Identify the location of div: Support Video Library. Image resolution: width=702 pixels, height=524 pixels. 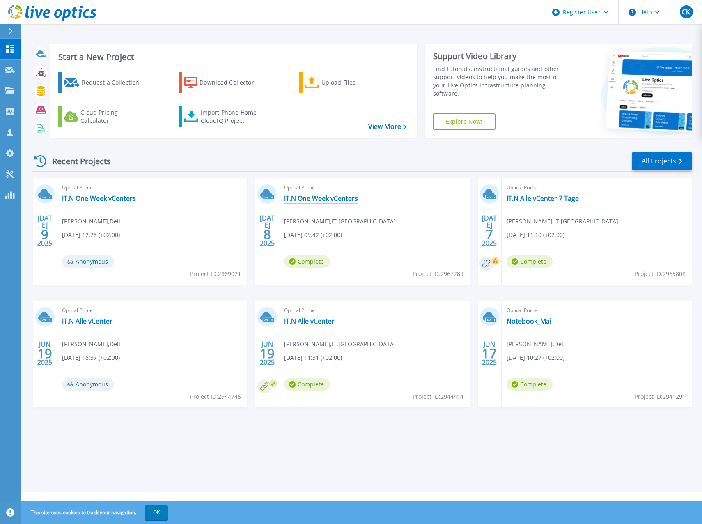
(500, 56).